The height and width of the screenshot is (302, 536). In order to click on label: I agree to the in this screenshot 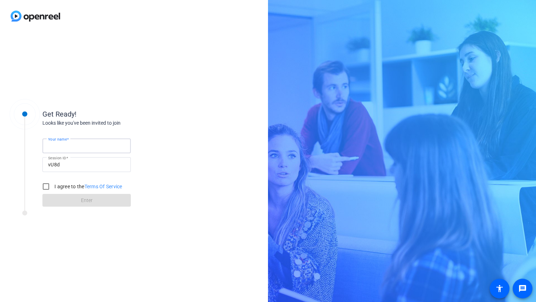, I will do `click(88, 187)`.